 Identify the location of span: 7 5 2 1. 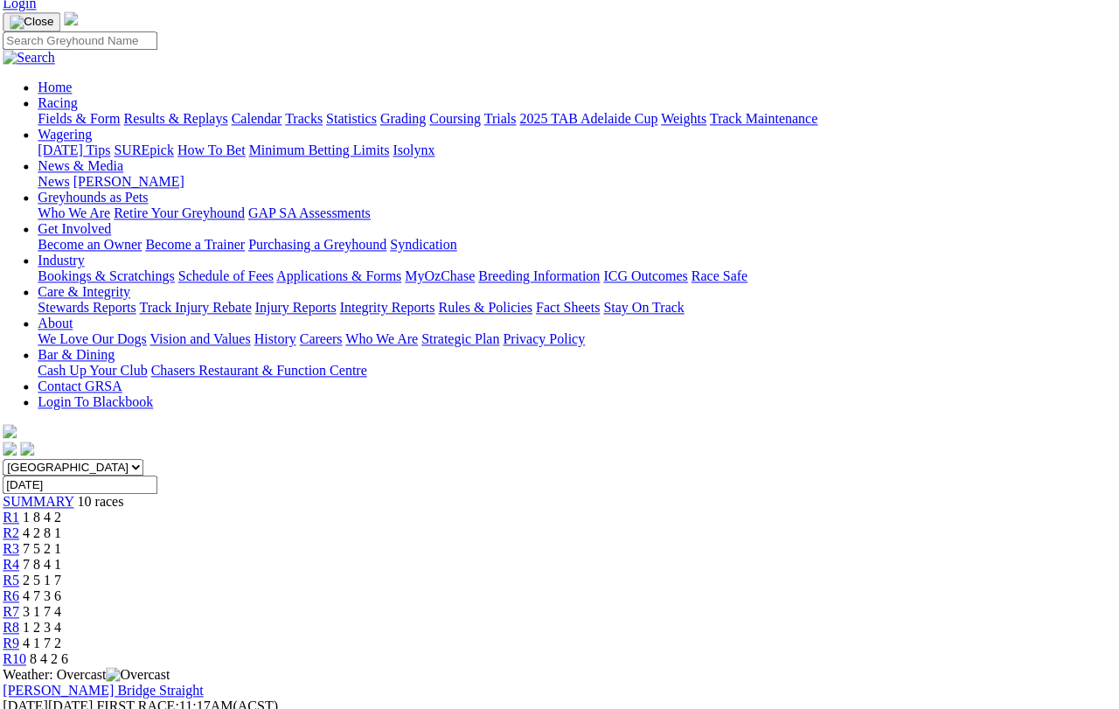
(42, 548).